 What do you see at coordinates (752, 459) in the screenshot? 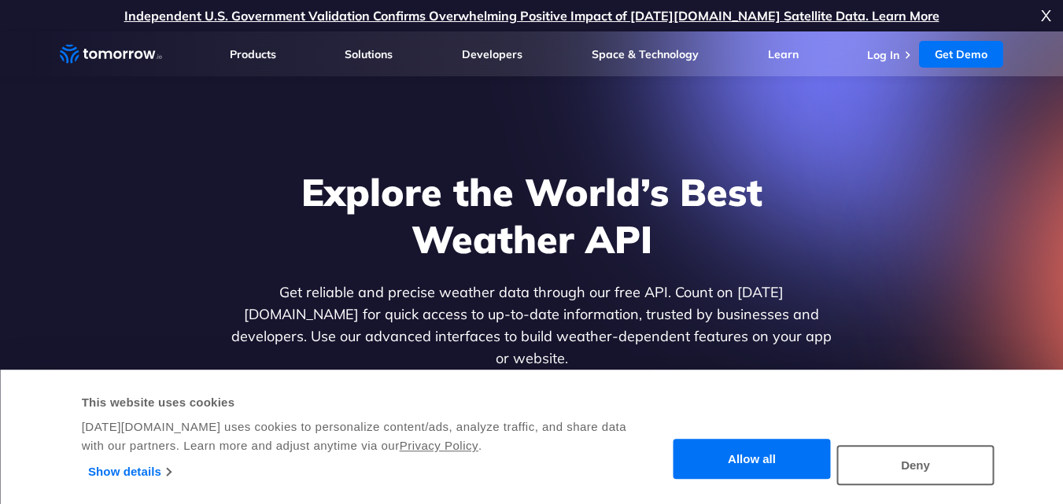
I see `button: Allow all` at bounding box center [752, 459].